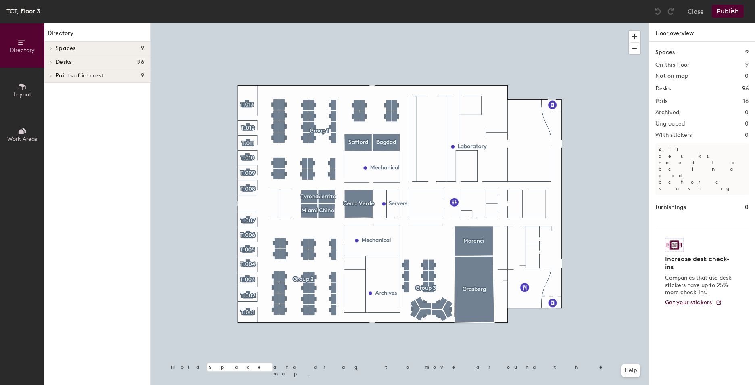  I want to click on span: 96, so click(140, 62).